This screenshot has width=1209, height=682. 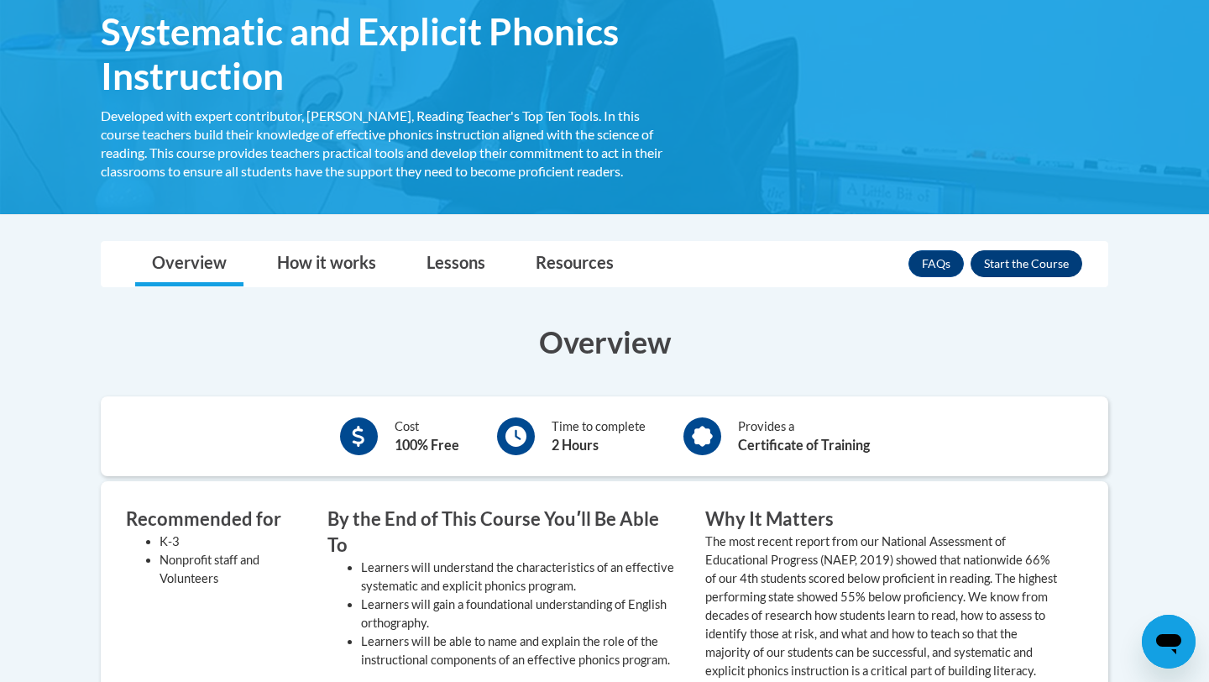 What do you see at coordinates (575, 444) in the screenshot?
I see `b: 2 Hours` at bounding box center [575, 444].